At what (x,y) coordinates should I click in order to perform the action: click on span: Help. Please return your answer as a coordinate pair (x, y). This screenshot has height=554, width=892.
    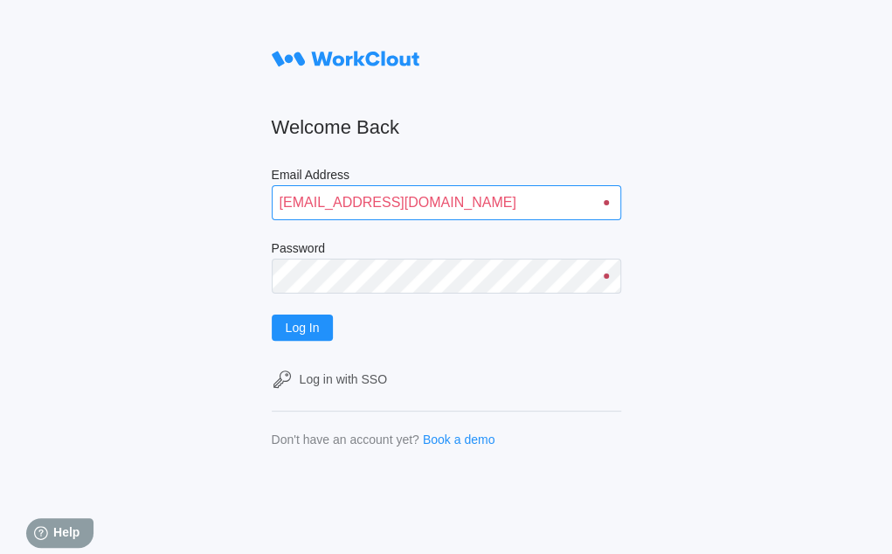
    Looking at the image, I should click on (47, 21).